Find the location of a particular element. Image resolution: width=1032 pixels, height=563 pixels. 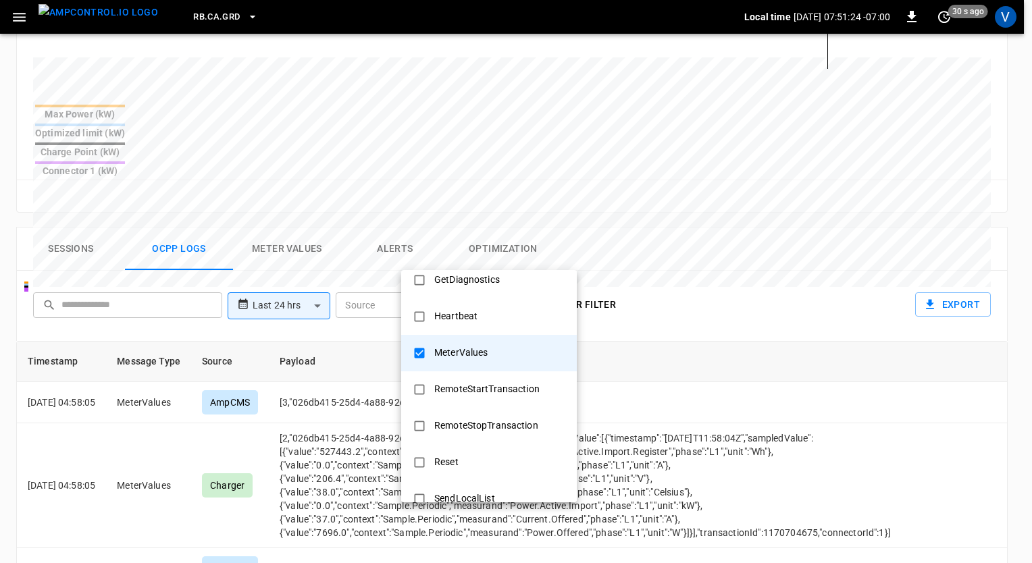

div: Heartbeat is located at coordinates (456, 316).